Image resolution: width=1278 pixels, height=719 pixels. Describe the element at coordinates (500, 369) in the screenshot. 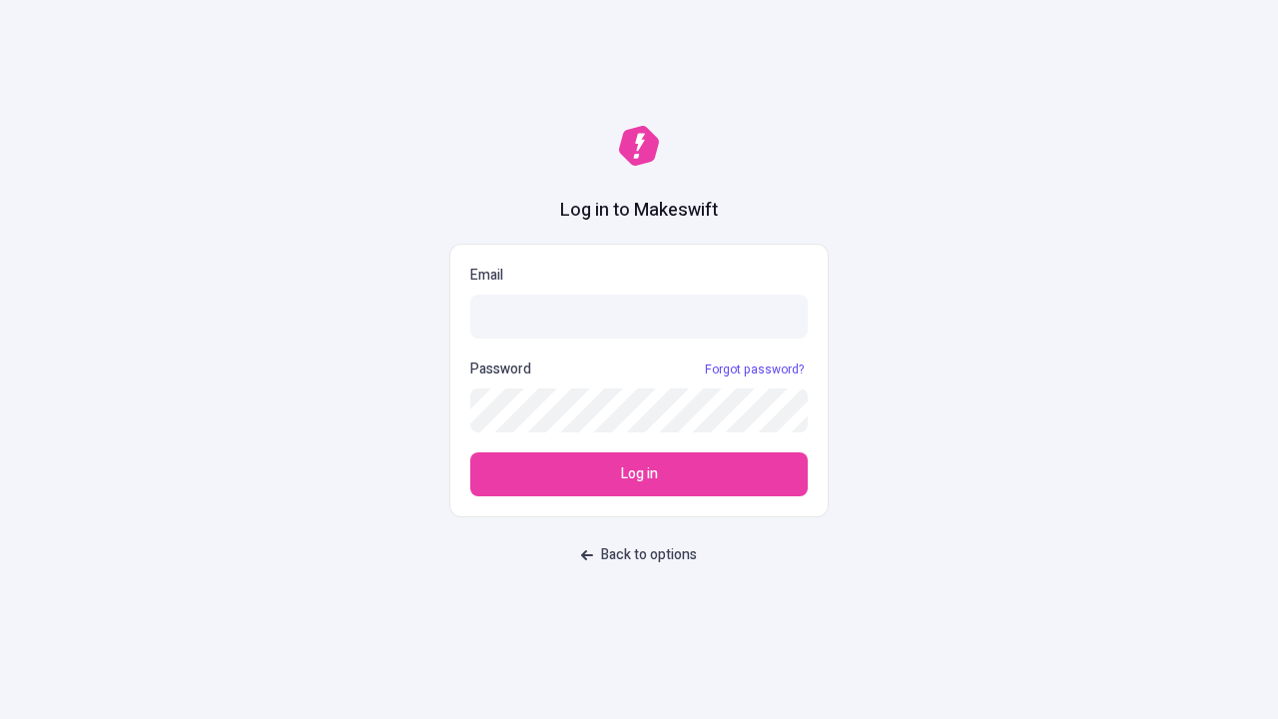

I see `p: Password` at that location.